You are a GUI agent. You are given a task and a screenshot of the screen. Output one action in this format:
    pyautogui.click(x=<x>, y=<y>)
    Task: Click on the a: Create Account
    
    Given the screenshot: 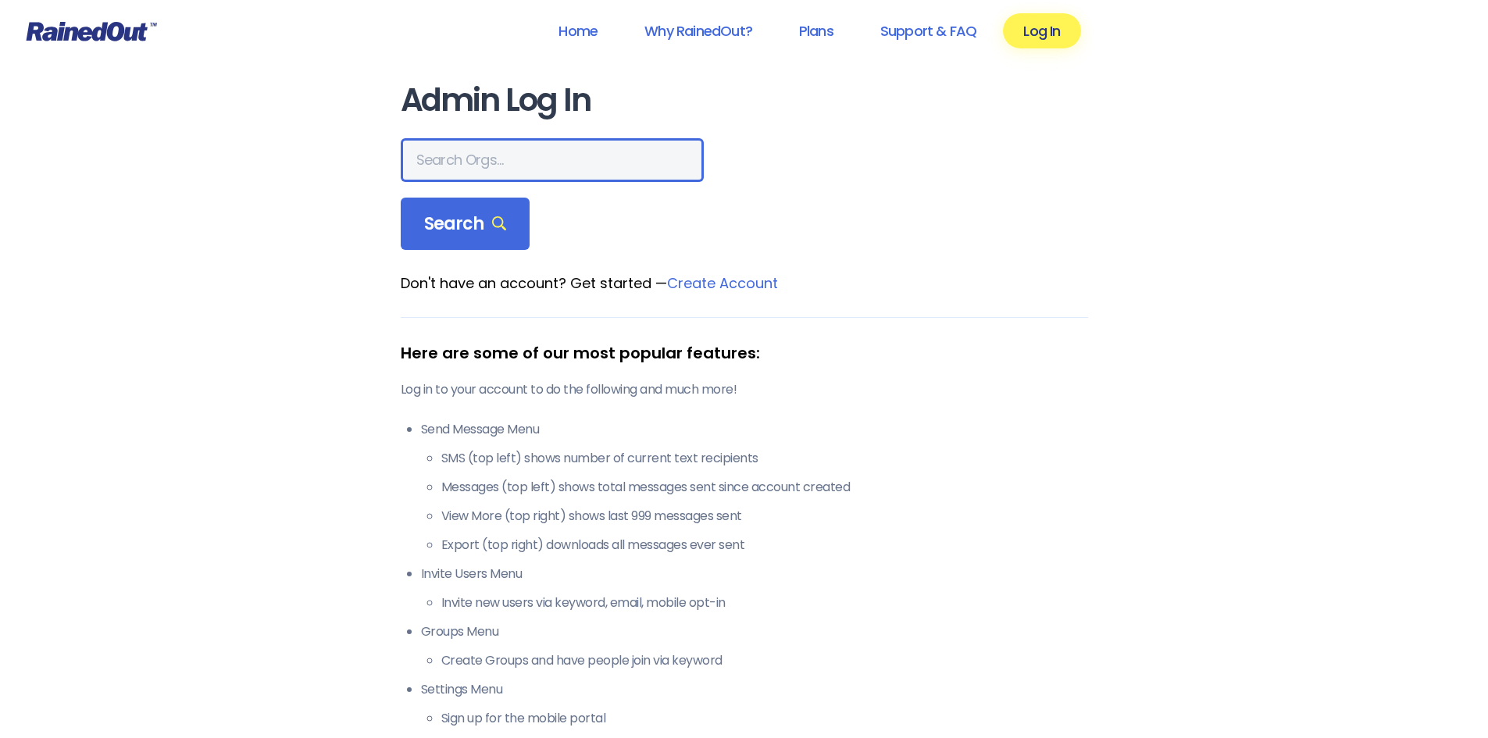 What is the action you would take?
    pyautogui.click(x=722, y=283)
    